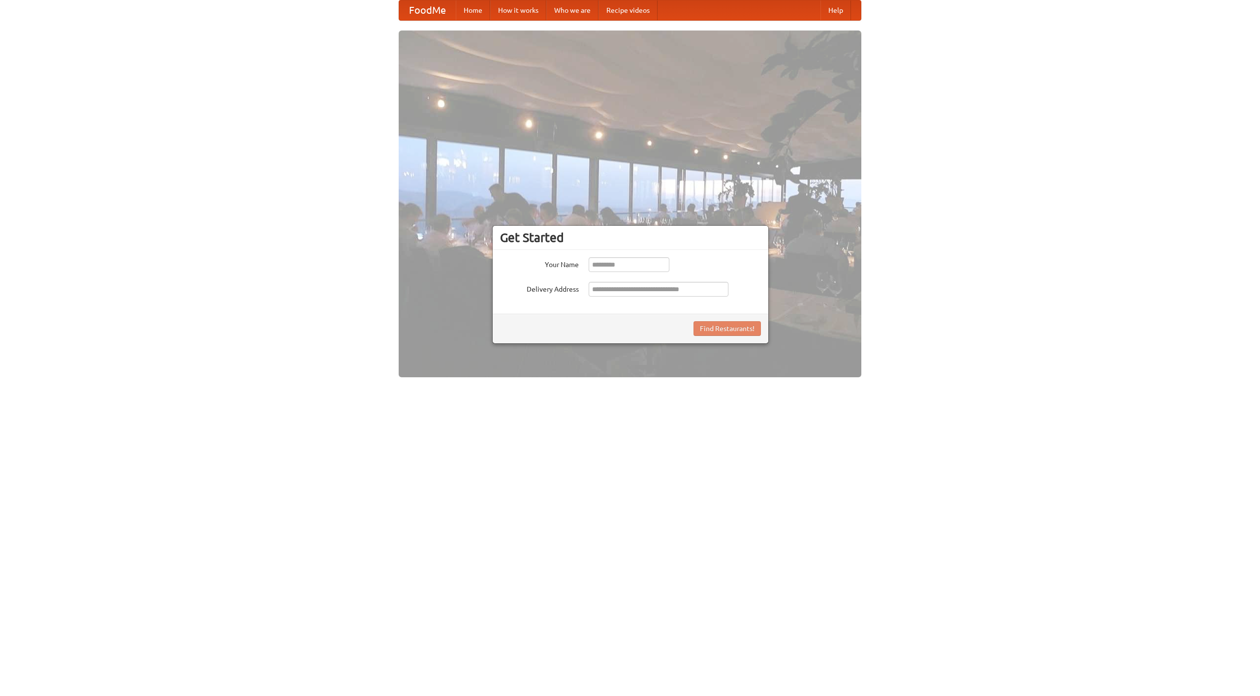  What do you see at coordinates (630, 238) in the screenshot?
I see `h3: Get Started` at bounding box center [630, 238].